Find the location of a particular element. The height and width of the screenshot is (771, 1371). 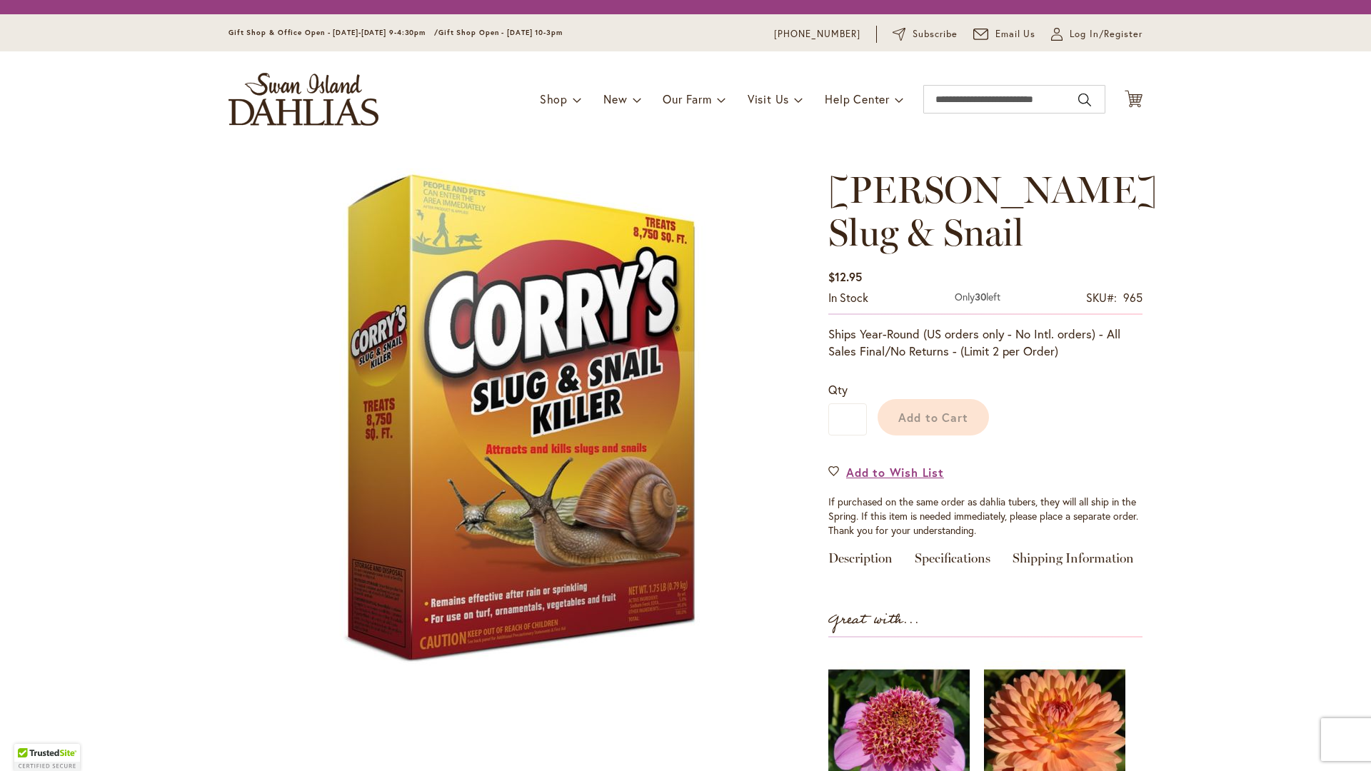

span: Shop is located at coordinates (553, 99).